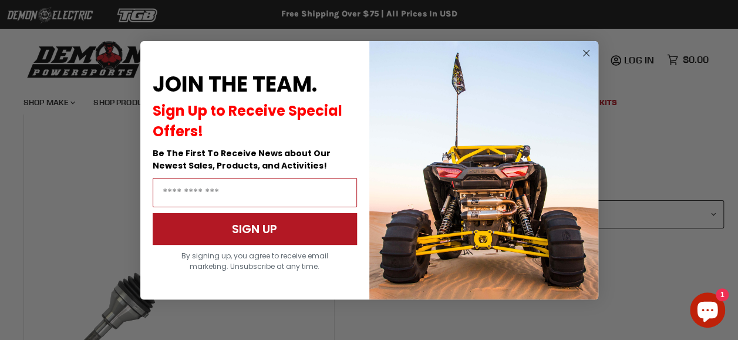  What do you see at coordinates (255, 193) in the screenshot?
I see `input: Email Address` at bounding box center [255, 193].